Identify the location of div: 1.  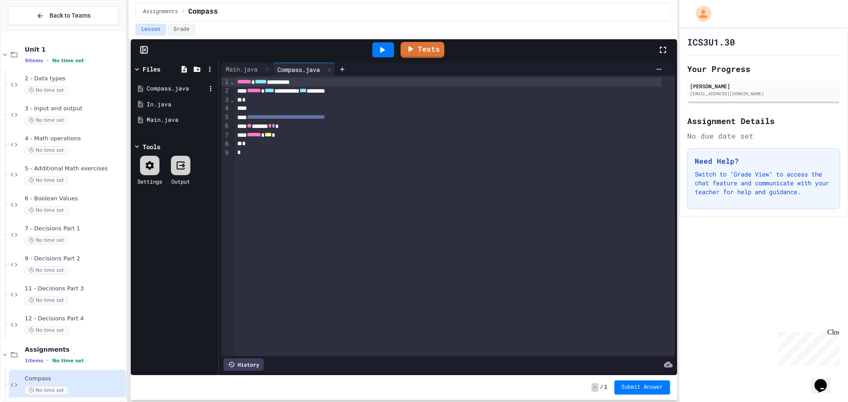
(226, 82).